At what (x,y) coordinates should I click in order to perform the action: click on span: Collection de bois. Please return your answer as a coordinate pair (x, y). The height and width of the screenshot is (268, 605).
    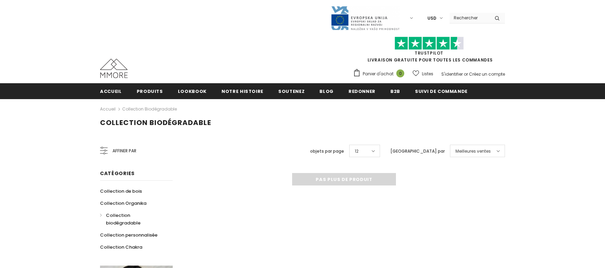
    Looking at the image, I should click on (121, 191).